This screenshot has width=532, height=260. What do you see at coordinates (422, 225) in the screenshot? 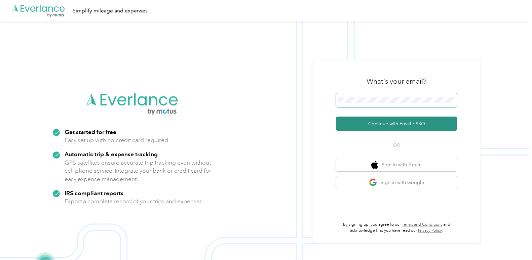
I see `a: Terms and Conditions` at bounding box center [422, 225].